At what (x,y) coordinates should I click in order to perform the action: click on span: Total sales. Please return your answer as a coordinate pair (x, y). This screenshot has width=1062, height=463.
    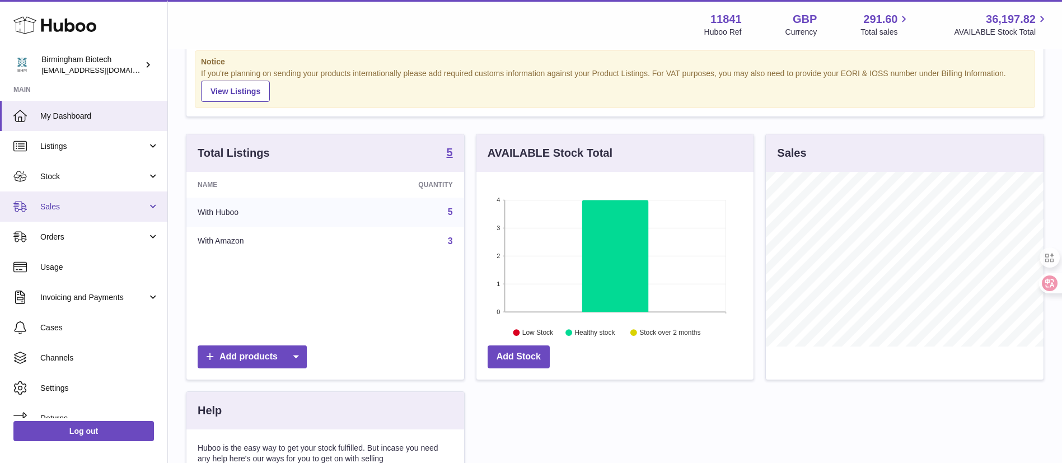
    Looking at the image, I should click on (885, 32).